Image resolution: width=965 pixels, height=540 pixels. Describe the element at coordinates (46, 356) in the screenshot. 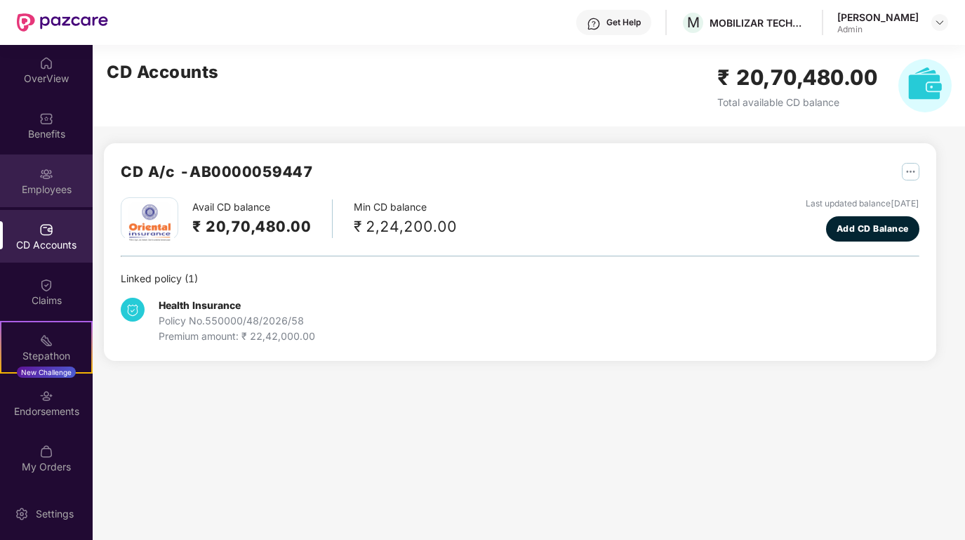

I see `div: Stepathon` at that location.